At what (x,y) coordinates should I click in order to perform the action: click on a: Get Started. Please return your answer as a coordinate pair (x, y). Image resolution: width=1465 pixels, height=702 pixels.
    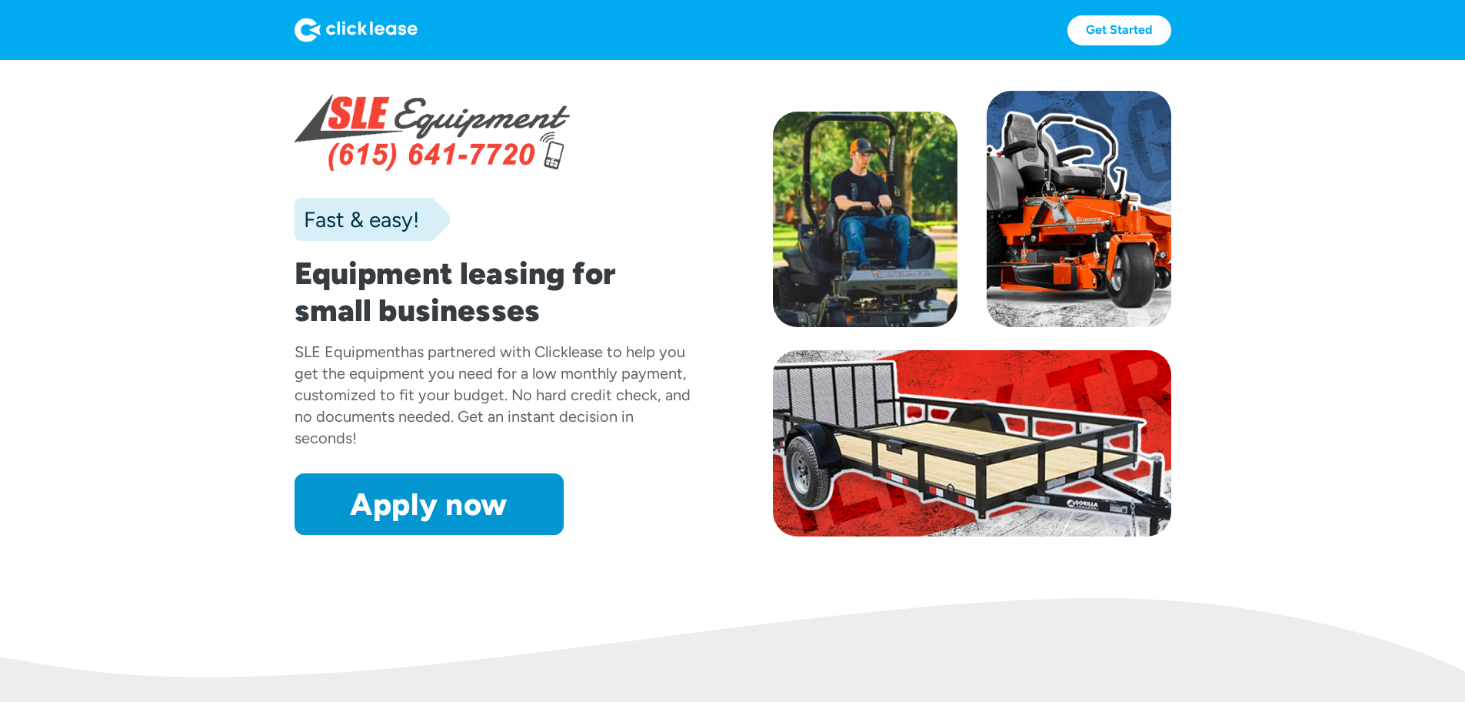
    Looking at the image, I should click on (1119, 30).